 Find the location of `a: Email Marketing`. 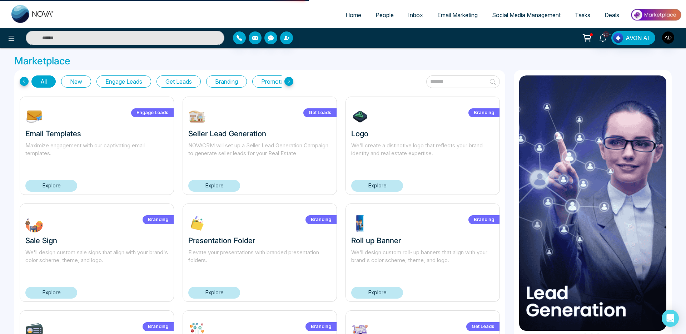

a: Email Marketing is located at coordinates (457, 15).